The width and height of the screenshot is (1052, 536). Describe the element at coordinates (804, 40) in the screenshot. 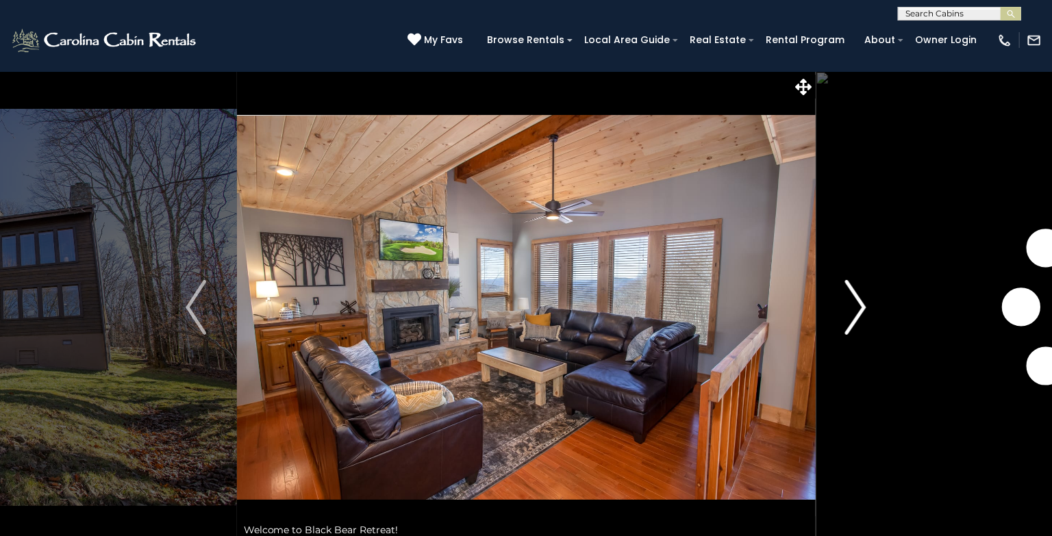

I see `a: Rental Program` at that location.